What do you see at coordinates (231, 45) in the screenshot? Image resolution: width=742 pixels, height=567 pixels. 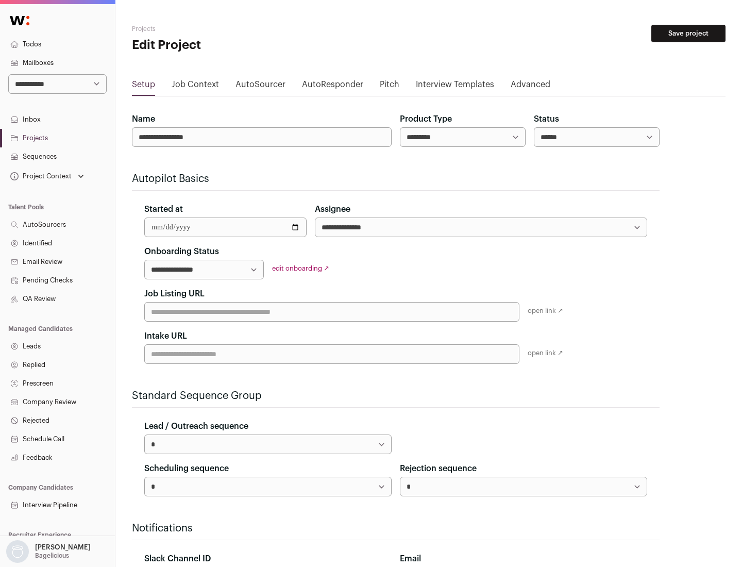 I see `h1: Edit Project` at bounding box center [231, 45].